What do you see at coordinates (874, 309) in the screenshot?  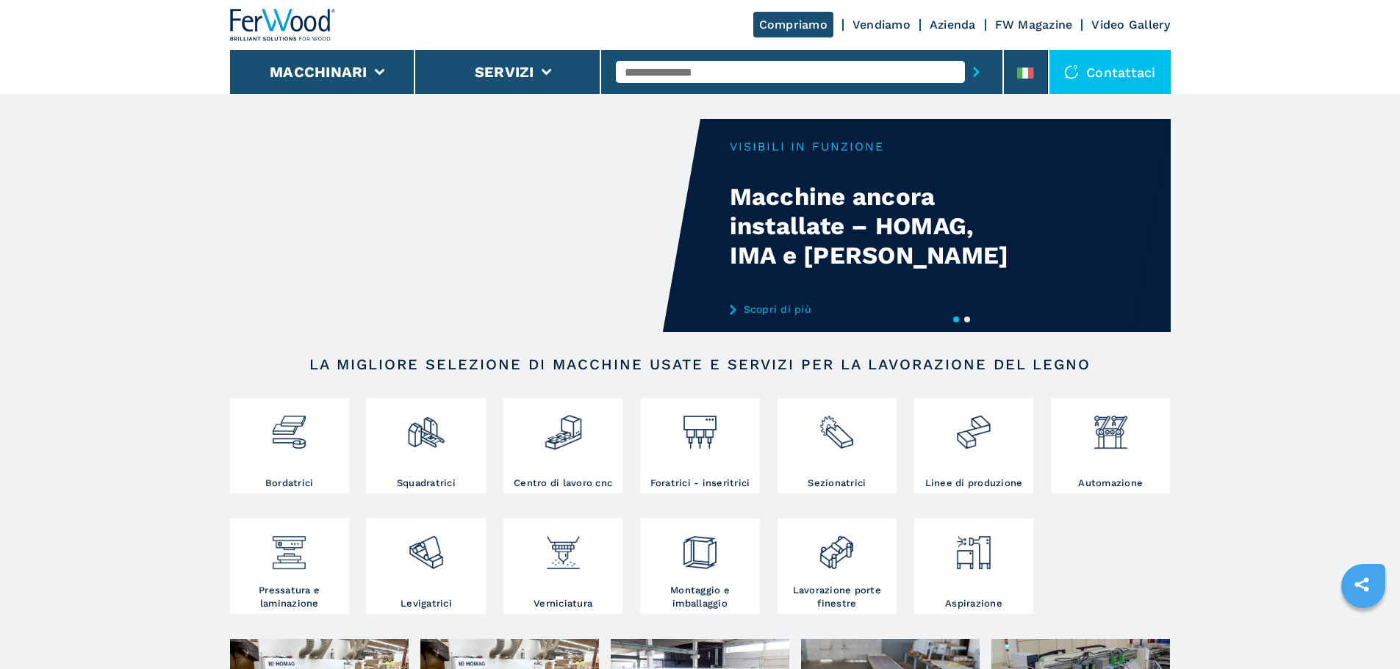 I see `a: Scopri di più` at bounding box center [874, 309].